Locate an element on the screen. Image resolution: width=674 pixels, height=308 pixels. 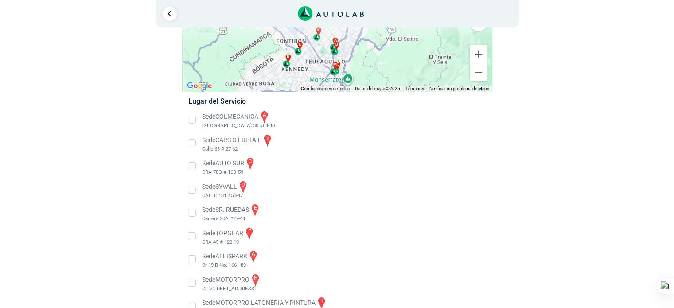
a: Notificar un problema de Maps is located at coordinates (459, 88).